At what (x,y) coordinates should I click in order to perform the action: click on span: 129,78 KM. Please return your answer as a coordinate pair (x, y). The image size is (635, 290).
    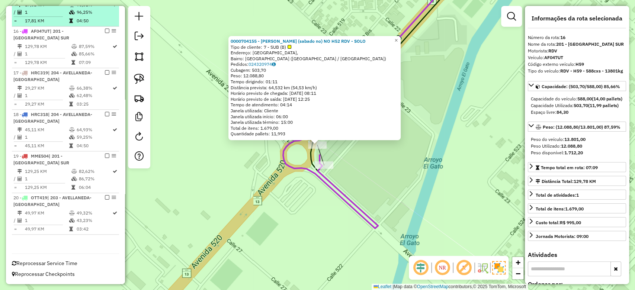
    Looking at the image, I should click on (585, 181).